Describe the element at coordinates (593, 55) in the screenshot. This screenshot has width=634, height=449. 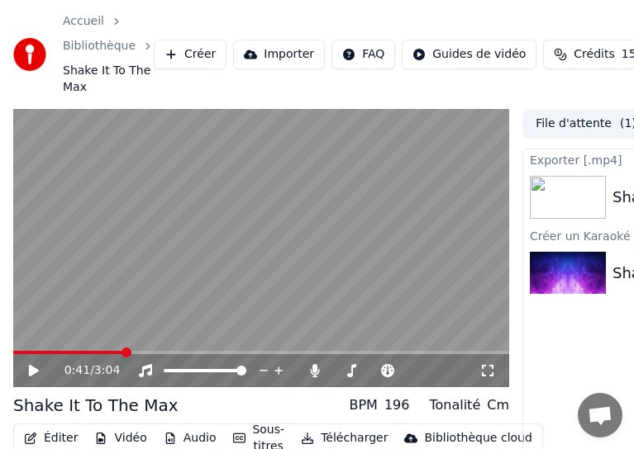
I see `span: Crédits` at that location.